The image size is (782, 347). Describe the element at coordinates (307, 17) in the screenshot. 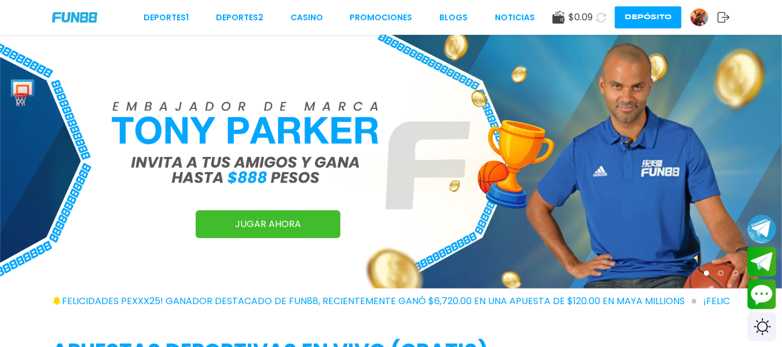

I see `a: CASINO` at that location.